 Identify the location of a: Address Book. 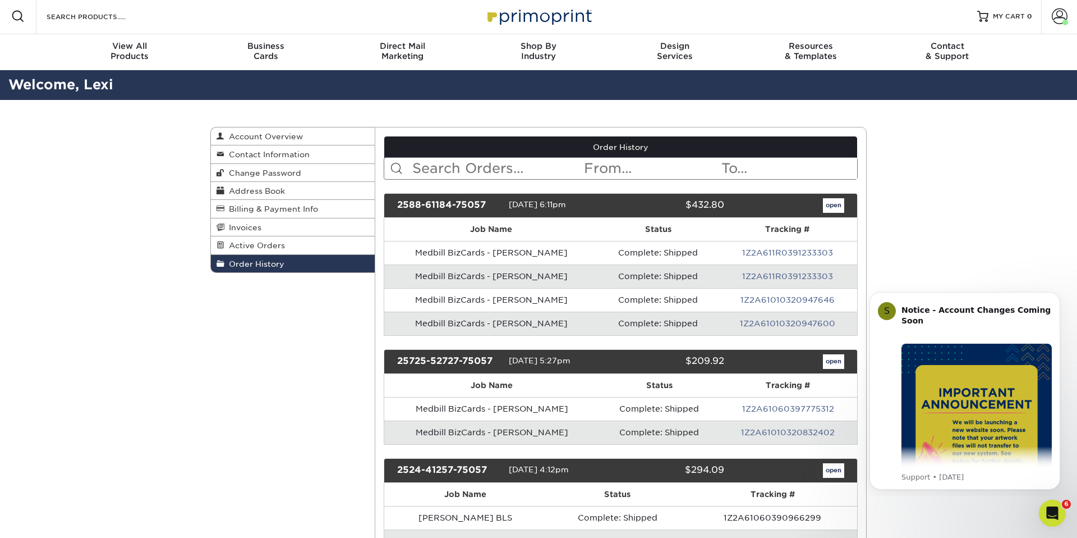
(293, 191).